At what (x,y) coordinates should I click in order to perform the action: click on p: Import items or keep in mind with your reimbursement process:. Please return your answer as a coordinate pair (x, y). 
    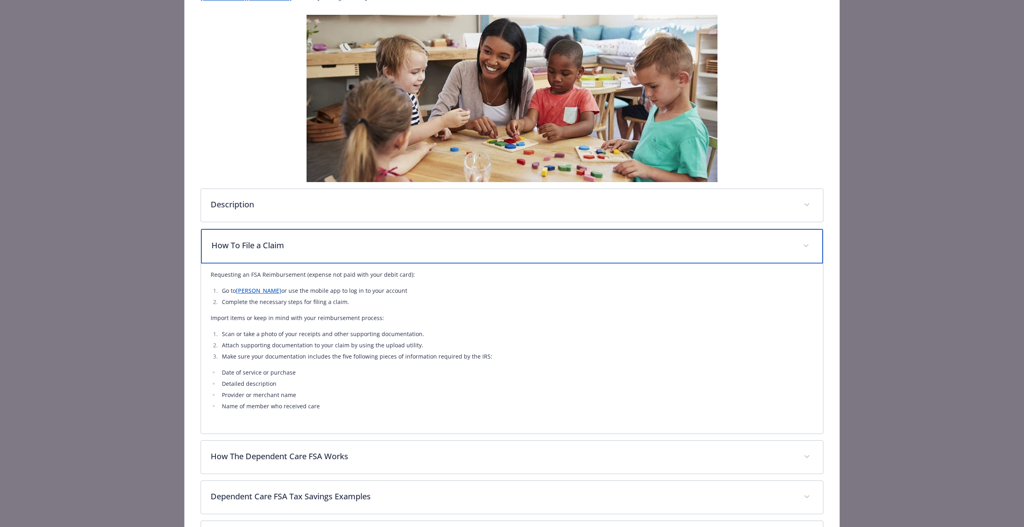
    Looking at the image, I should click on (512, 318).